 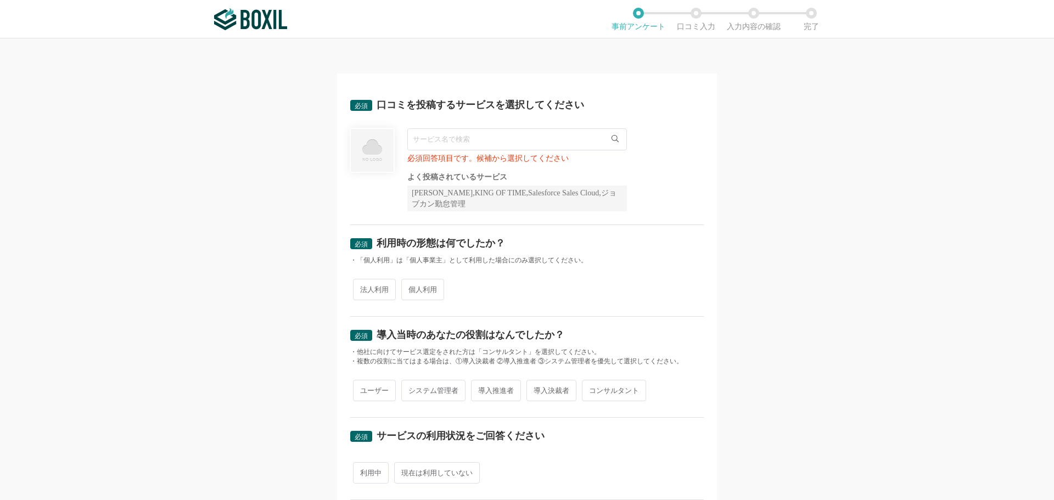 What do you see at coordinates (614, 390) in the screenshot?
I see `span: コンサルタント` at bounding box center [614, 390].